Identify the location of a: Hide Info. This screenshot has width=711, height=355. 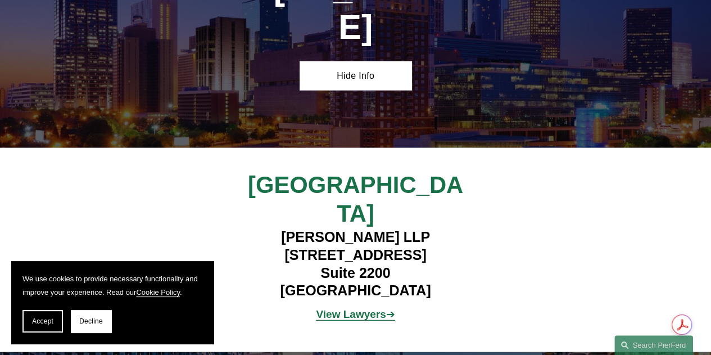
(355, 75).